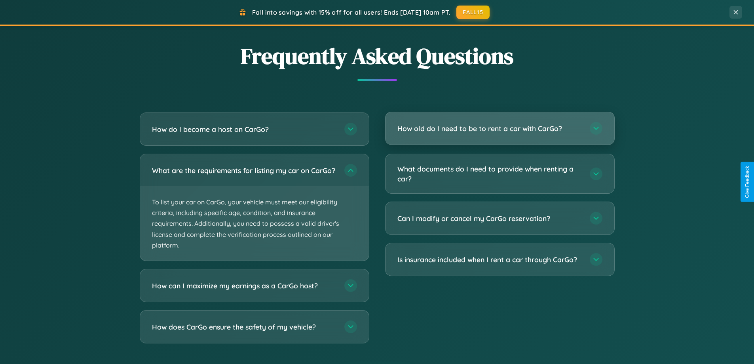 The height and width of the screenshot is (364, 754). What do you see at coordinates (490, 259) in the screenshot?
I see `h3: Is insurance included when I rent a car through CarGo?` at bounding box center [490, 259].